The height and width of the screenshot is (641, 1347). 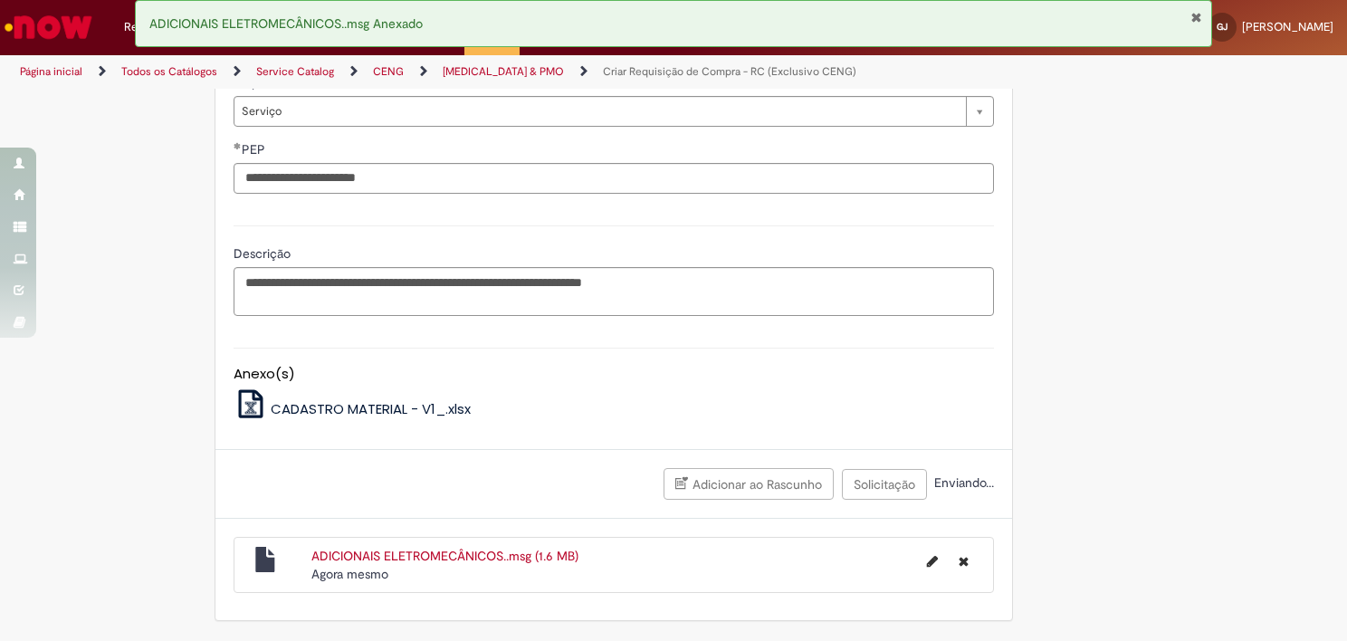 I want to click on a: ADICIONAIS ELETROMECÂNICOS..msg (1.6 MB), so click(x=444, y=556).